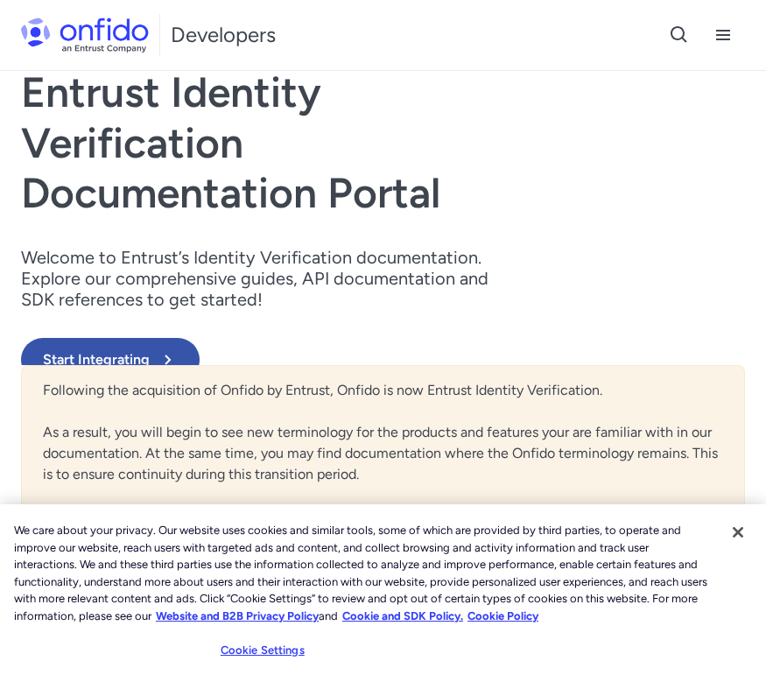 The width and height of the screenshot is (766, 682). I want to click on button: Open search button, so click(680, 35).